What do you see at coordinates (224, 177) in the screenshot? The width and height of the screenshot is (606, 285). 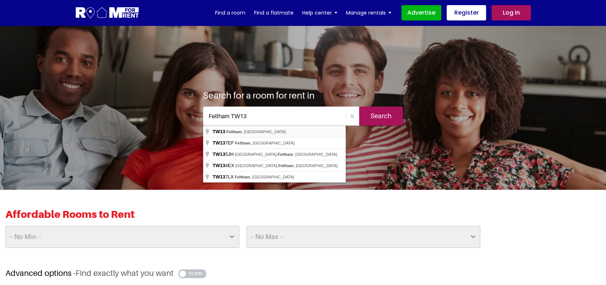 I see `span: 7LX` at bounding box center [224, 177].